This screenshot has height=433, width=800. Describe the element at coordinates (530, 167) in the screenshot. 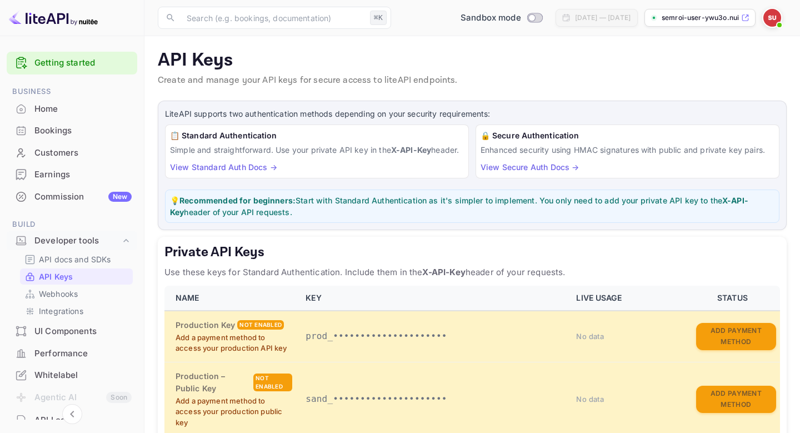

I see `a: View Secure Auth Docs →` at that location.